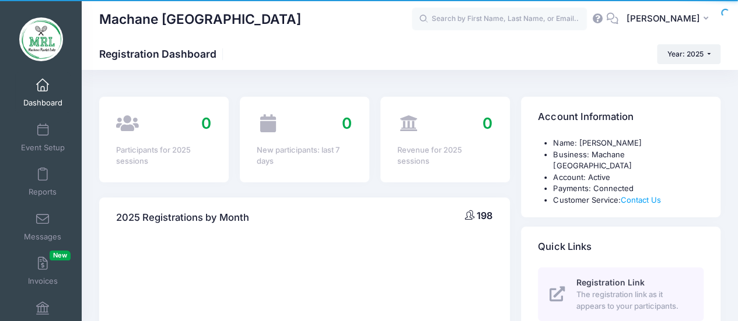  I want to click on div: Revenue for 2025 sessions, so click(444, 156).